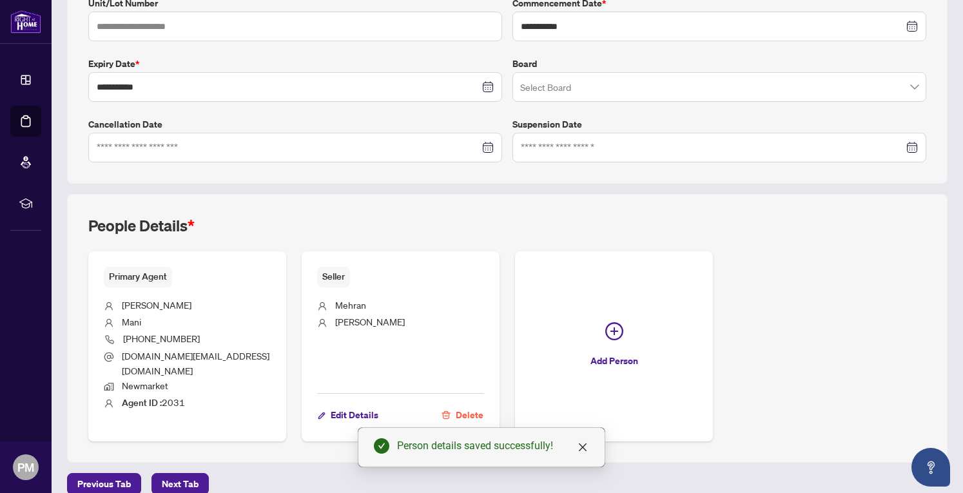 Image resolution: width=963 pixels, height=493 pixels. I want to click on span: check-circle, so click(382, 446).